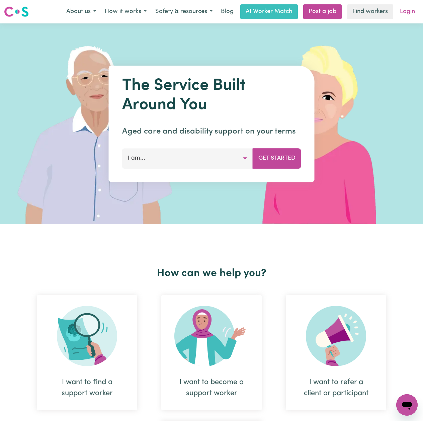 This screenshot has height=421, width=423. Describe the element at coordinates (126, 12) in the screenshot. I see `button: How it works` at that location.